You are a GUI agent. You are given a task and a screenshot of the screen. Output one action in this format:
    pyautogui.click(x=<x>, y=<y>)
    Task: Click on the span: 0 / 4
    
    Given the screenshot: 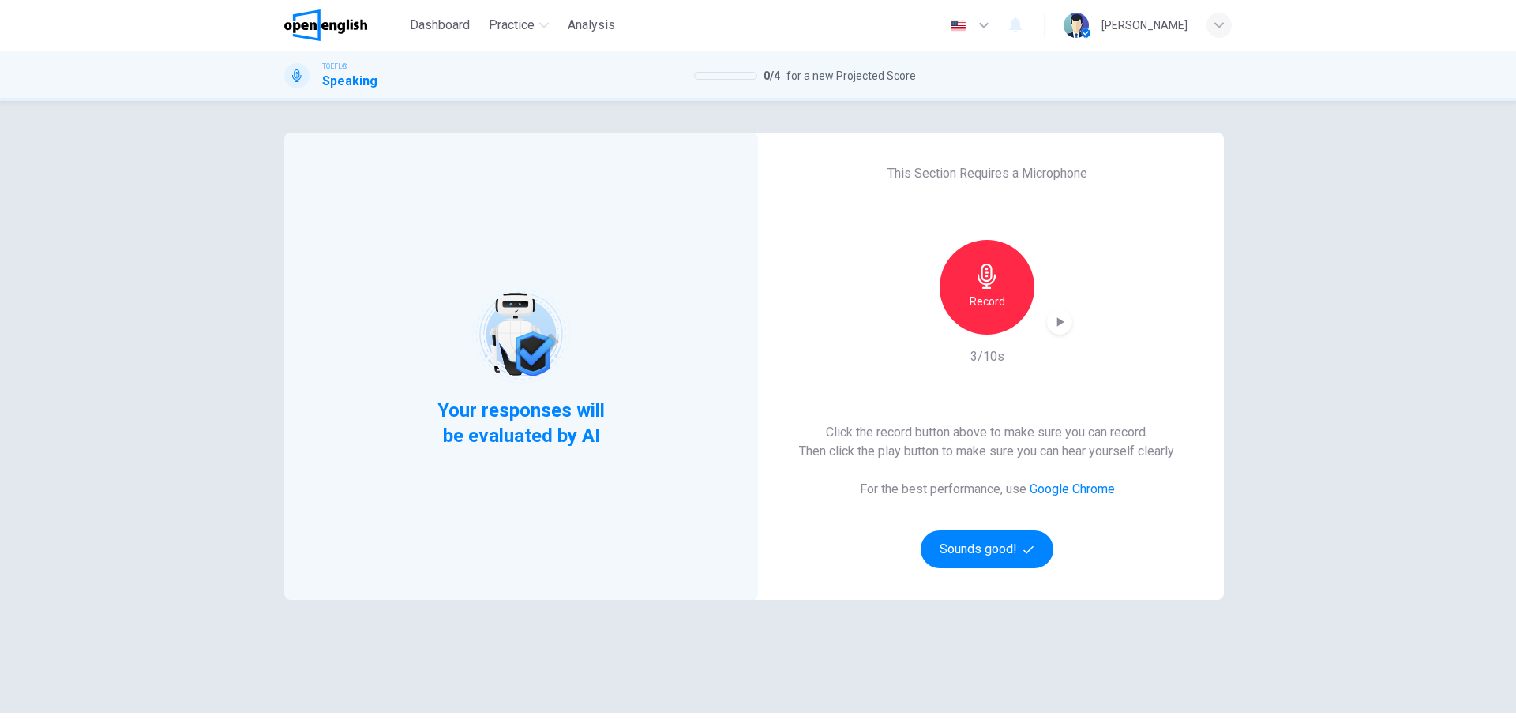 What is the action you would take?
    pyautogui.click(x=772, y=76)
    